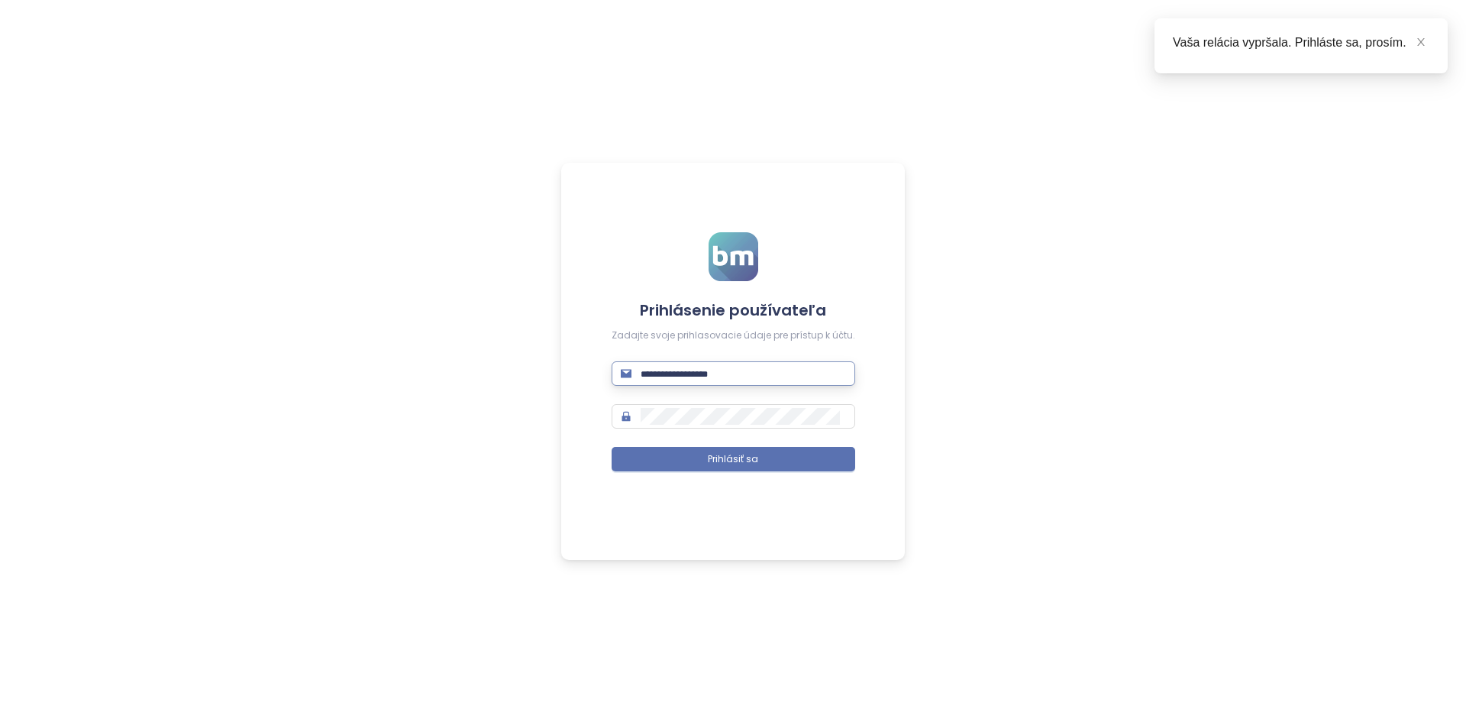  I want to click on div: Vaša relácia vypršala. Prihláste sa, prosím., so click(1301, 43).